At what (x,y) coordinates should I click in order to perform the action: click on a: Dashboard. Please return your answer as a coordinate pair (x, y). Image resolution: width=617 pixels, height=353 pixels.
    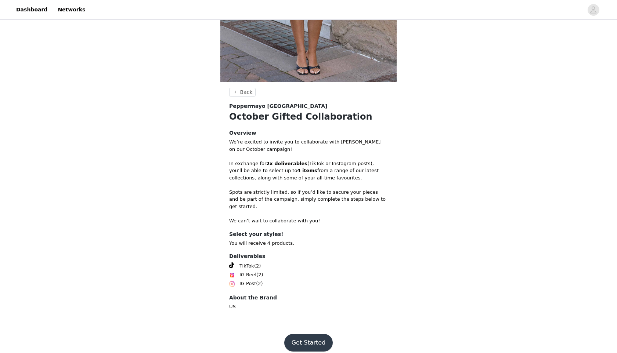
    Looking at the image, I should click on (32, 10).